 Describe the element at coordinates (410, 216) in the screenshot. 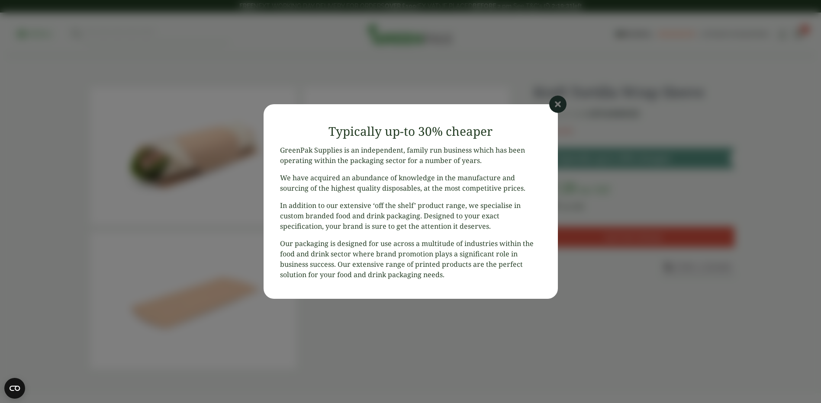

I see `p: In addition to our extensive ‘off the shelf’ product range, we specialise in custom branded food ...` at that location.